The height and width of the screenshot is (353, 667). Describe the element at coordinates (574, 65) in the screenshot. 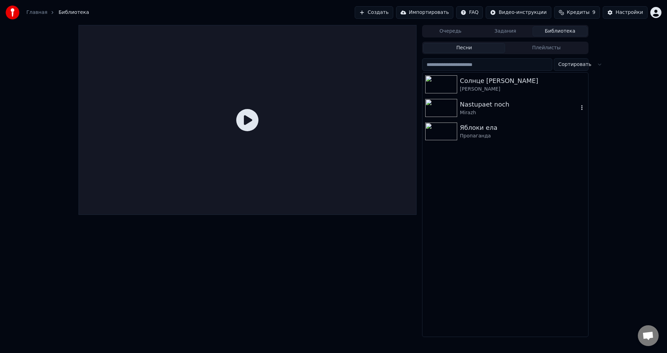

I see `span: Сортировать` at that location.